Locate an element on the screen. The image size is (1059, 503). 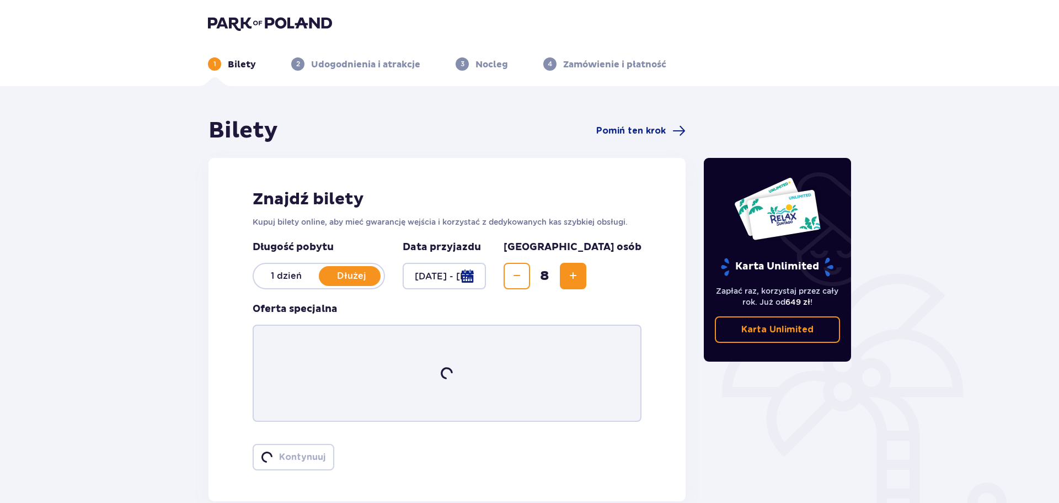
span: Pomiń ten krok is located at coordinates (631, 131).